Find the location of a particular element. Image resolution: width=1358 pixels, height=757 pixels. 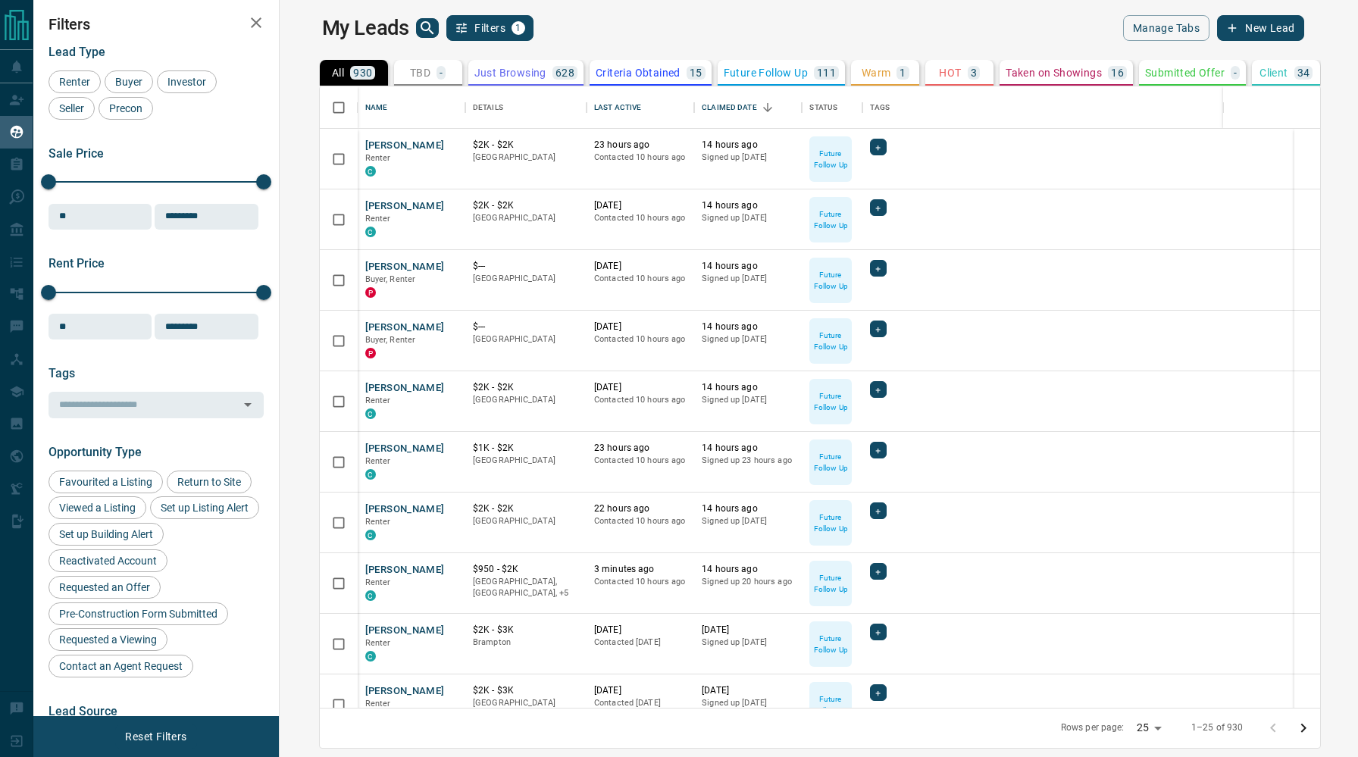

div: Investor is located at coordinates (186, 82).